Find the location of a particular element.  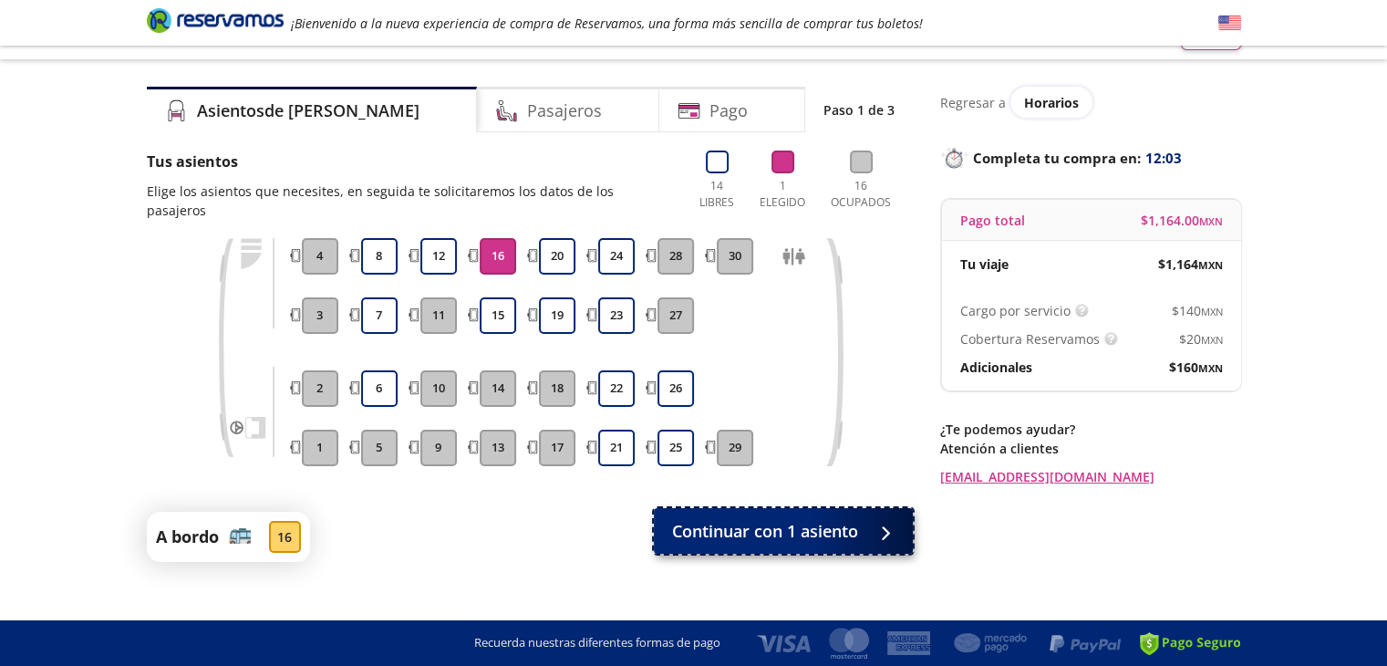

span: Horarios is located at coordinates (1052, 102).